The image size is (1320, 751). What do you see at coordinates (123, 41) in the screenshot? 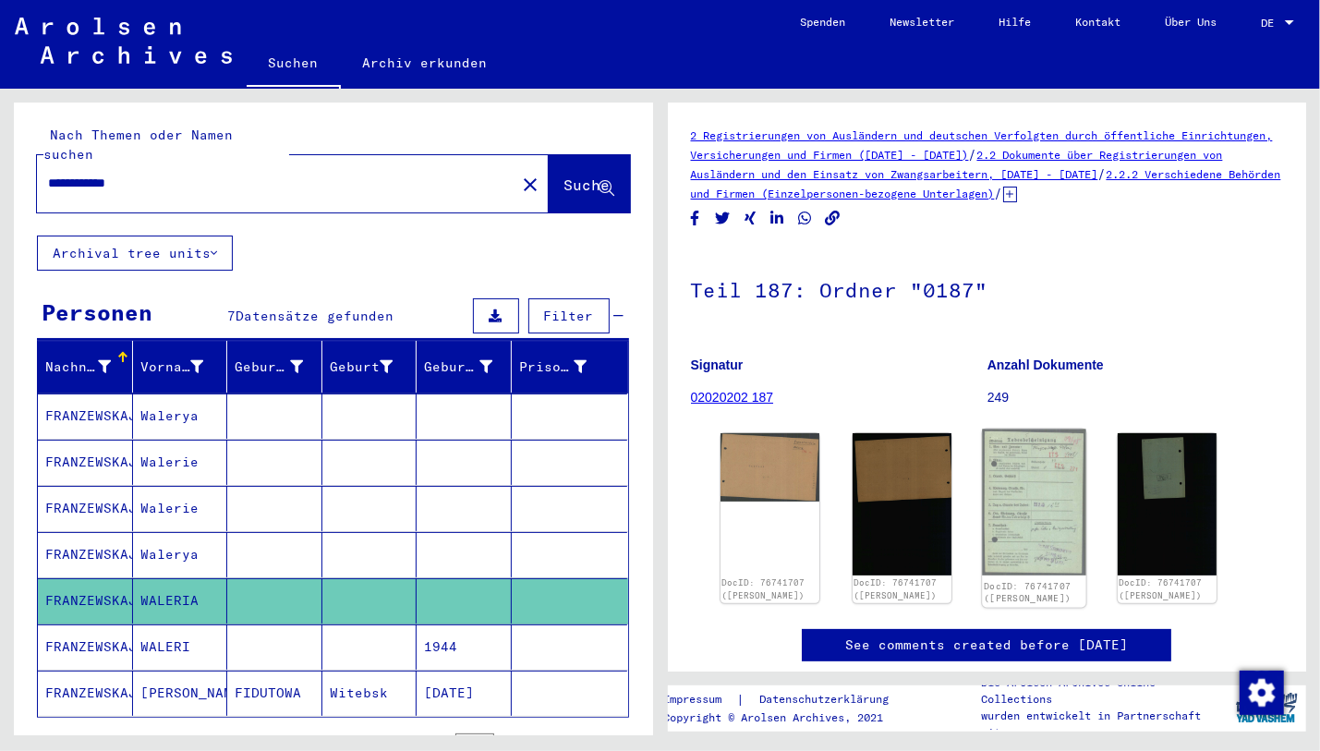
I see `img: Arolsen_neg.svg` at bounding box center [123, 41].